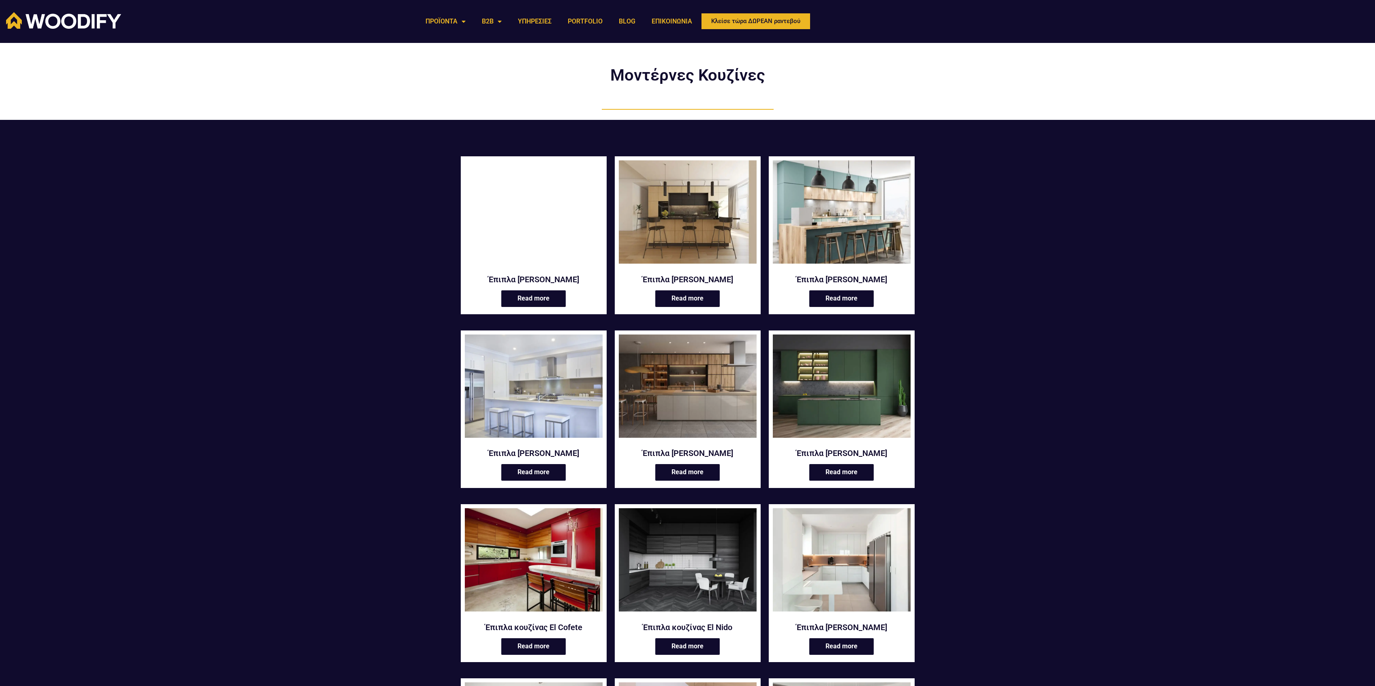 The image size is (1375, 686). I want to click on h2: Έπιπλα κουζίνας El Cofete, so click(534, 628).